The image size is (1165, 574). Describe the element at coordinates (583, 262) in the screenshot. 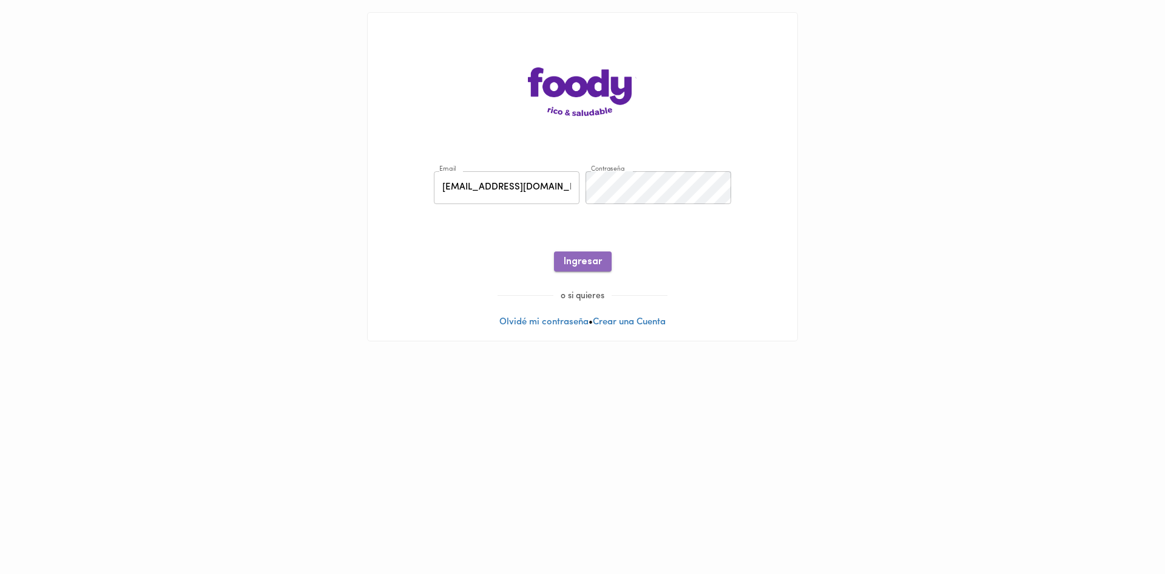

I see `span: Ingresar` at that location.